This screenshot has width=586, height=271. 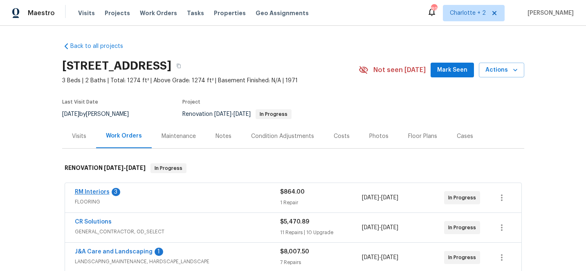 I want to click on span: $8,007.50, so click(x=294, y=251).